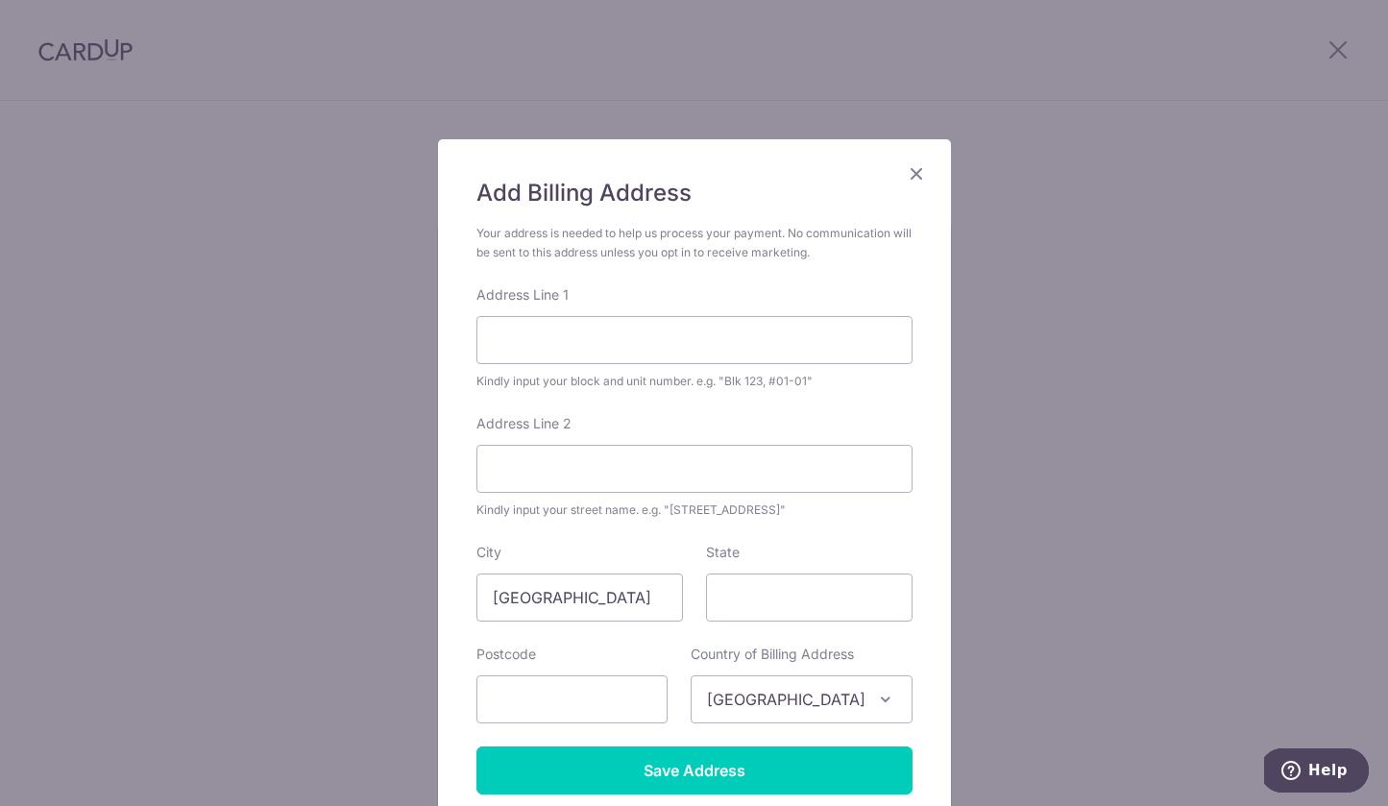 The width and height of the screenshot is (1388, 806). Describe the element at coordinates (506, 654) in the screenshot. I see `label: Postcode` at that location.